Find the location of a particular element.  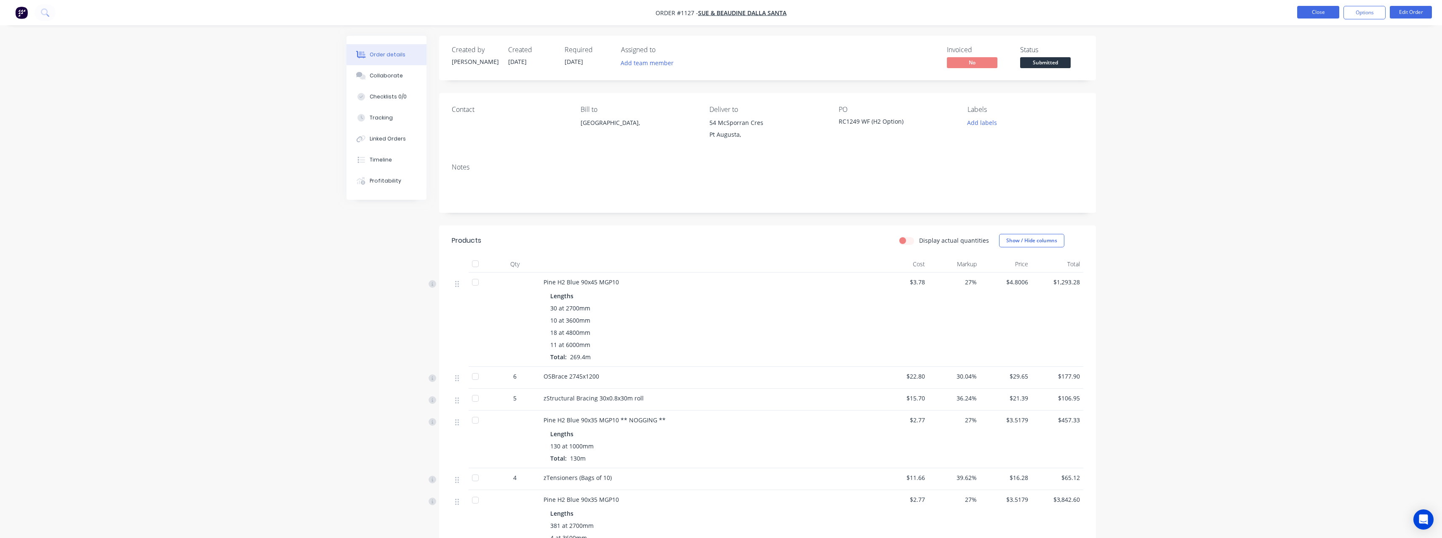

button: Timeline is located at coordinates (386, 160).